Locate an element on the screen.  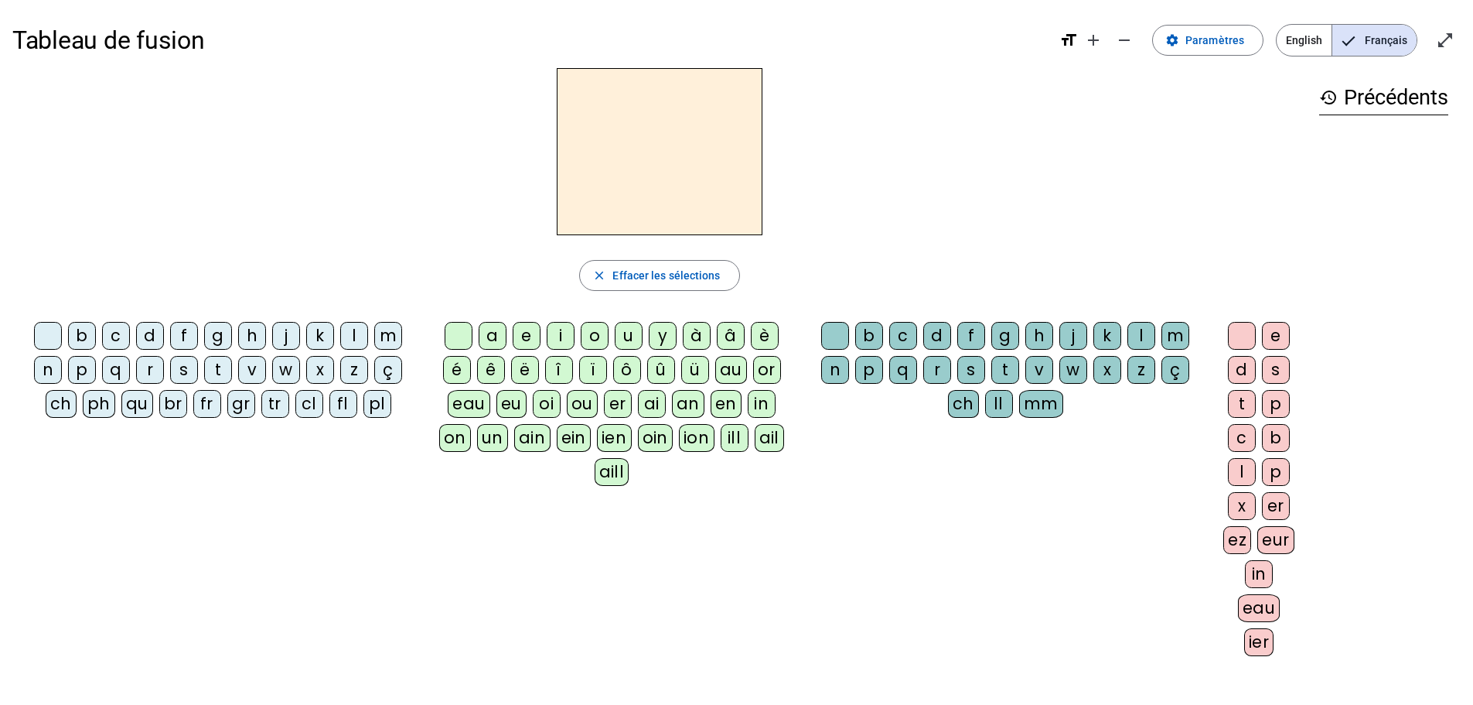
button: Entrer en plein écran is located at coordinates (1446, 40).